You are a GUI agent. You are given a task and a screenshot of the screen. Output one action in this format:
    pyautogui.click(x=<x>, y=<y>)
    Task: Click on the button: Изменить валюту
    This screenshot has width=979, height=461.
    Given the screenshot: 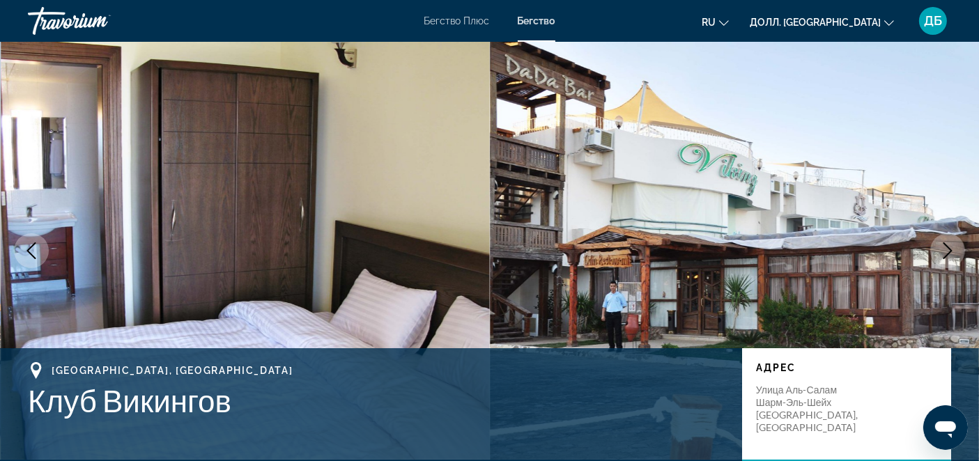 What is the action you would take?
    pyautogui.click(x=821, y=22)
    